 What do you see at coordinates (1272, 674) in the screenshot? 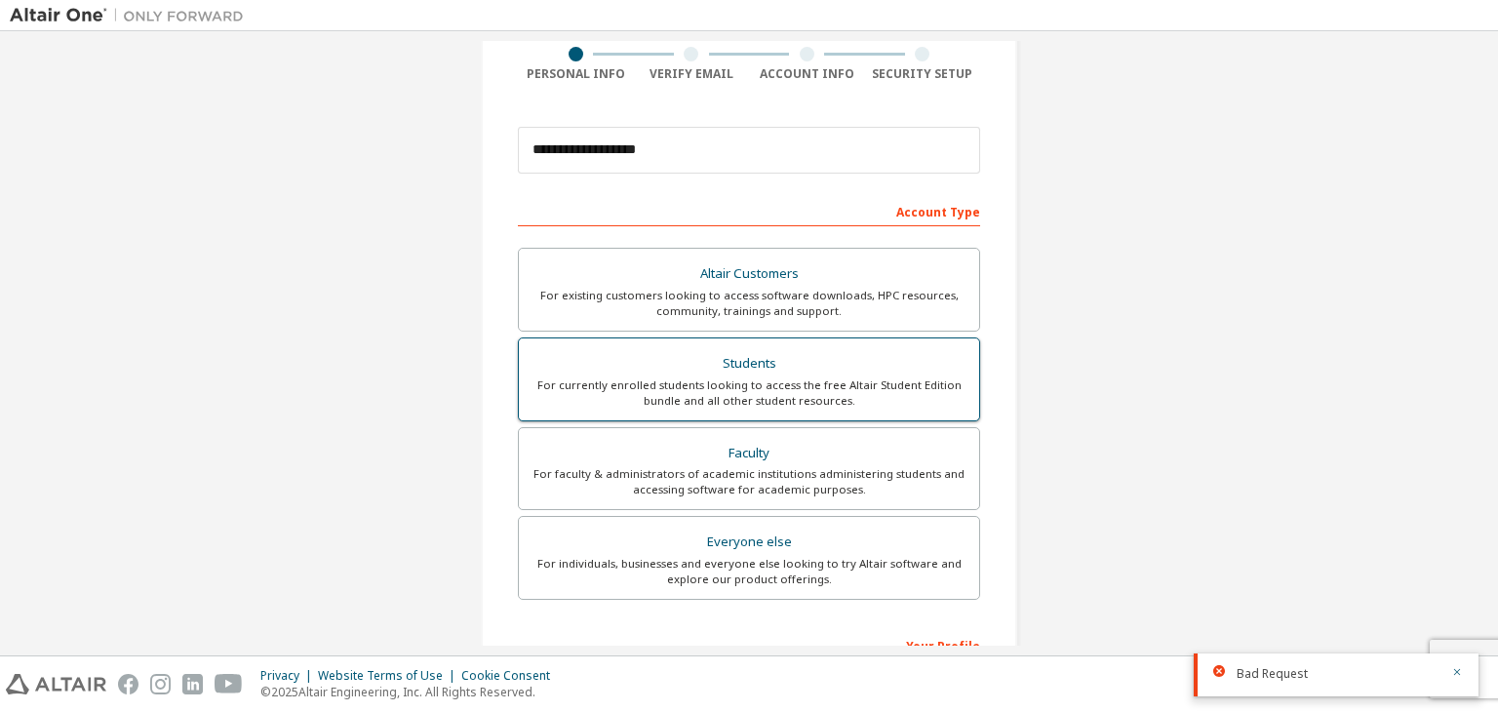
I see `span: Bad Request` at bounding box center [1272, 674].